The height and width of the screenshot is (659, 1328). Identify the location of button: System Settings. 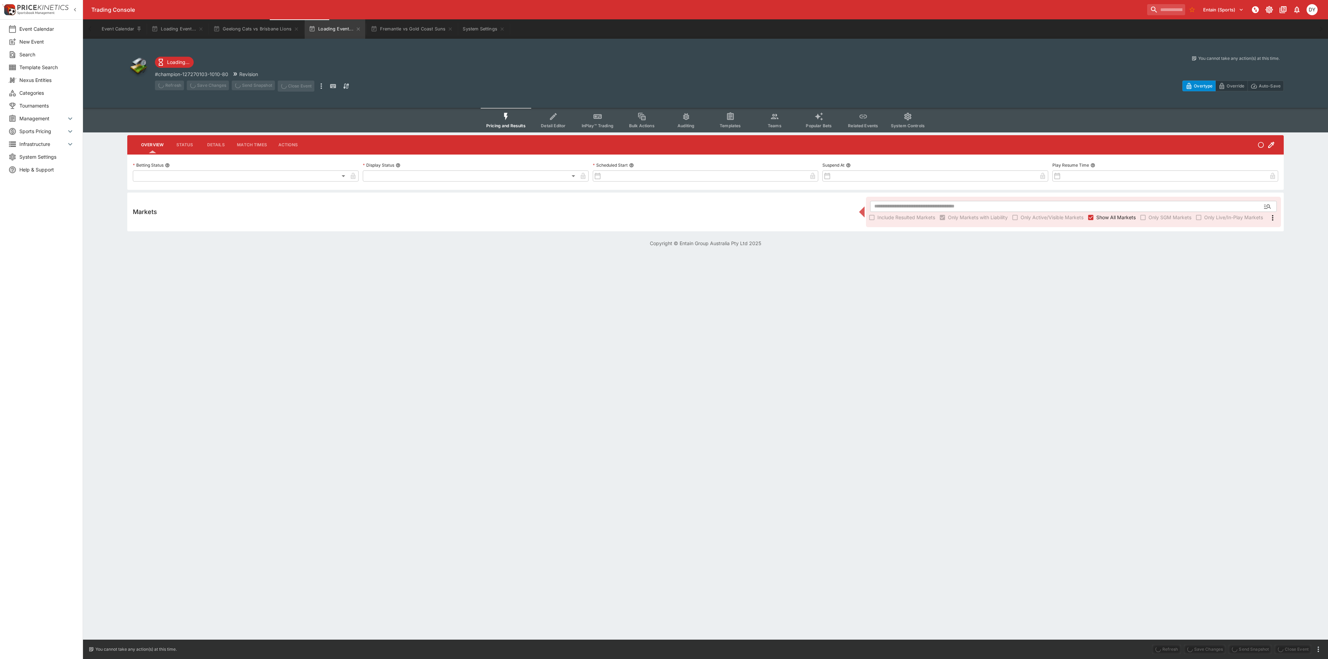
(484, 29).